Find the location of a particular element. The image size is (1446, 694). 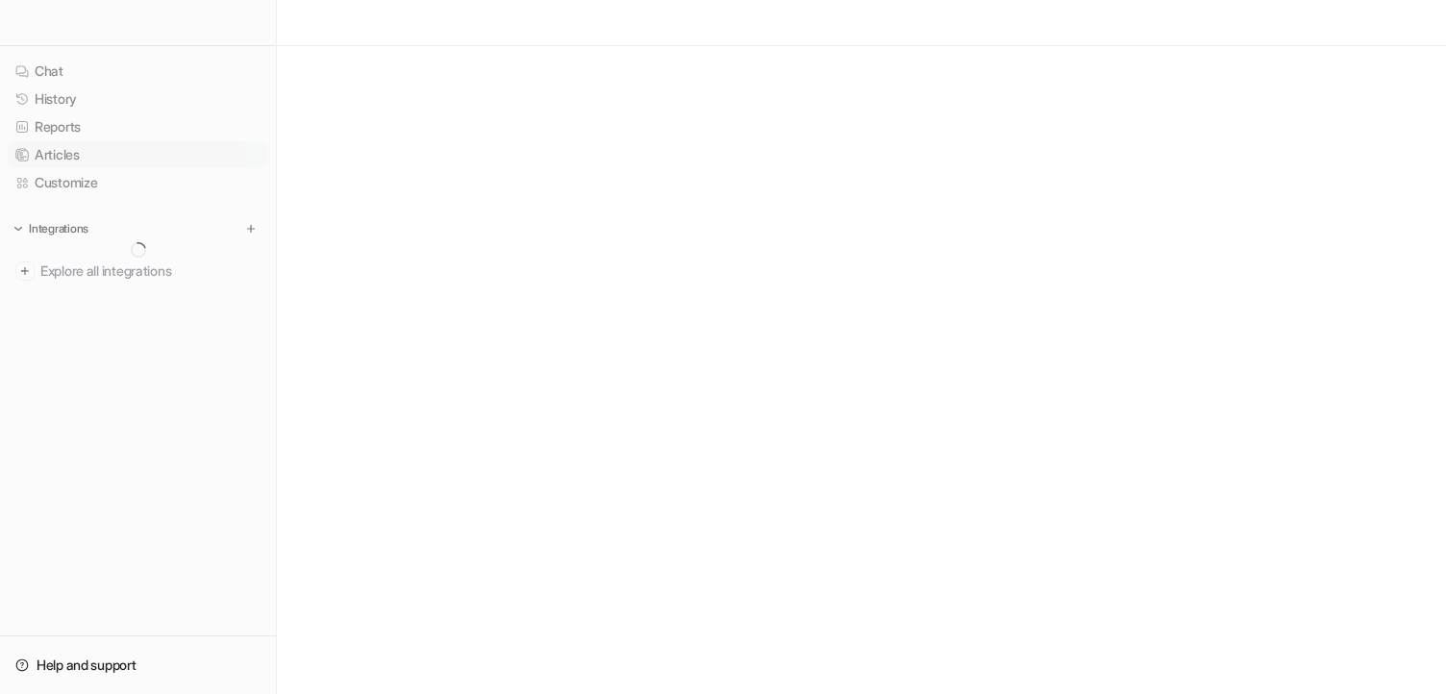

img: explore all integrations is located at coordinates (25, 271).